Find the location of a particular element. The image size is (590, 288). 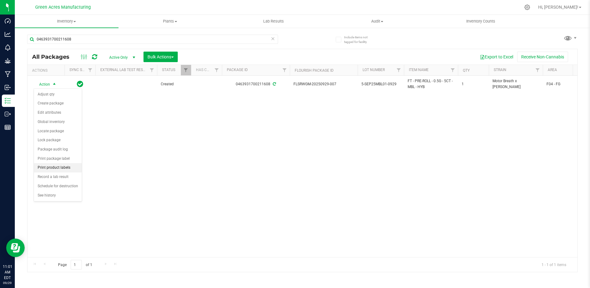

a: Inventory is located at coordinates (67, 21).